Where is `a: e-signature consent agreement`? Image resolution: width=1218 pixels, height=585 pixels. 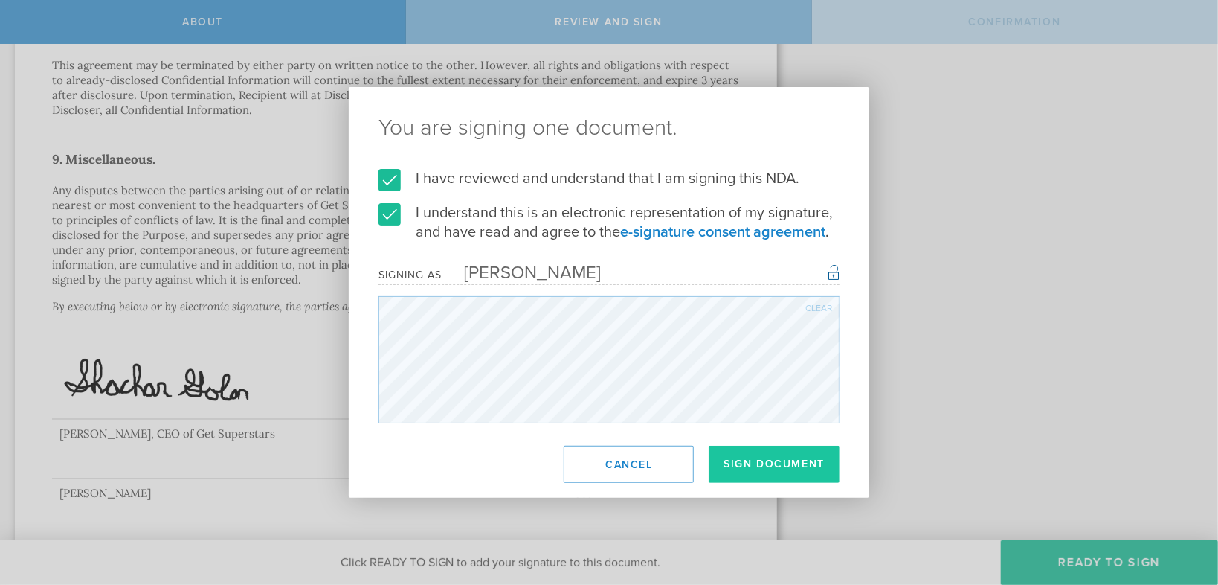 a: e-signature consent agreement is located at coordinates (723, 232).